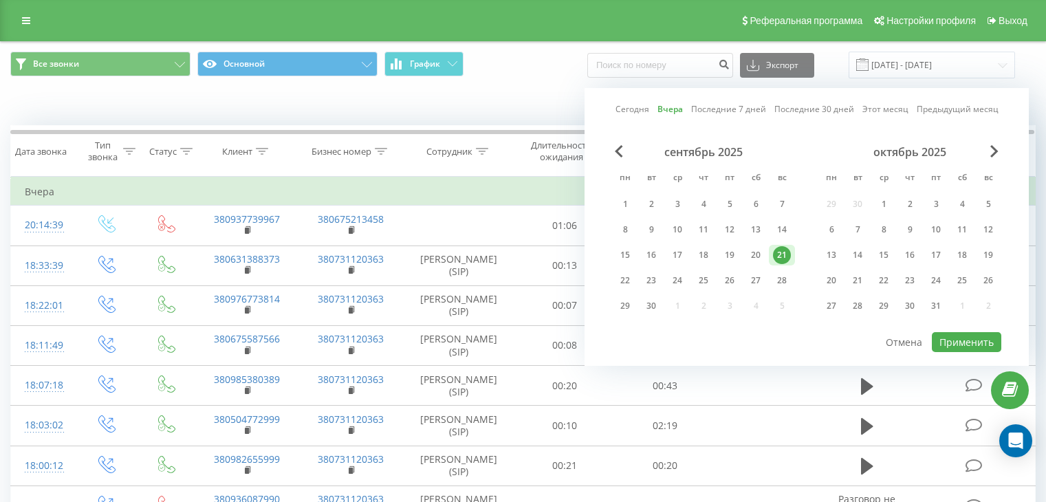 The image size is (1046, 502). I want to click on div: 22, so click(884, 281).